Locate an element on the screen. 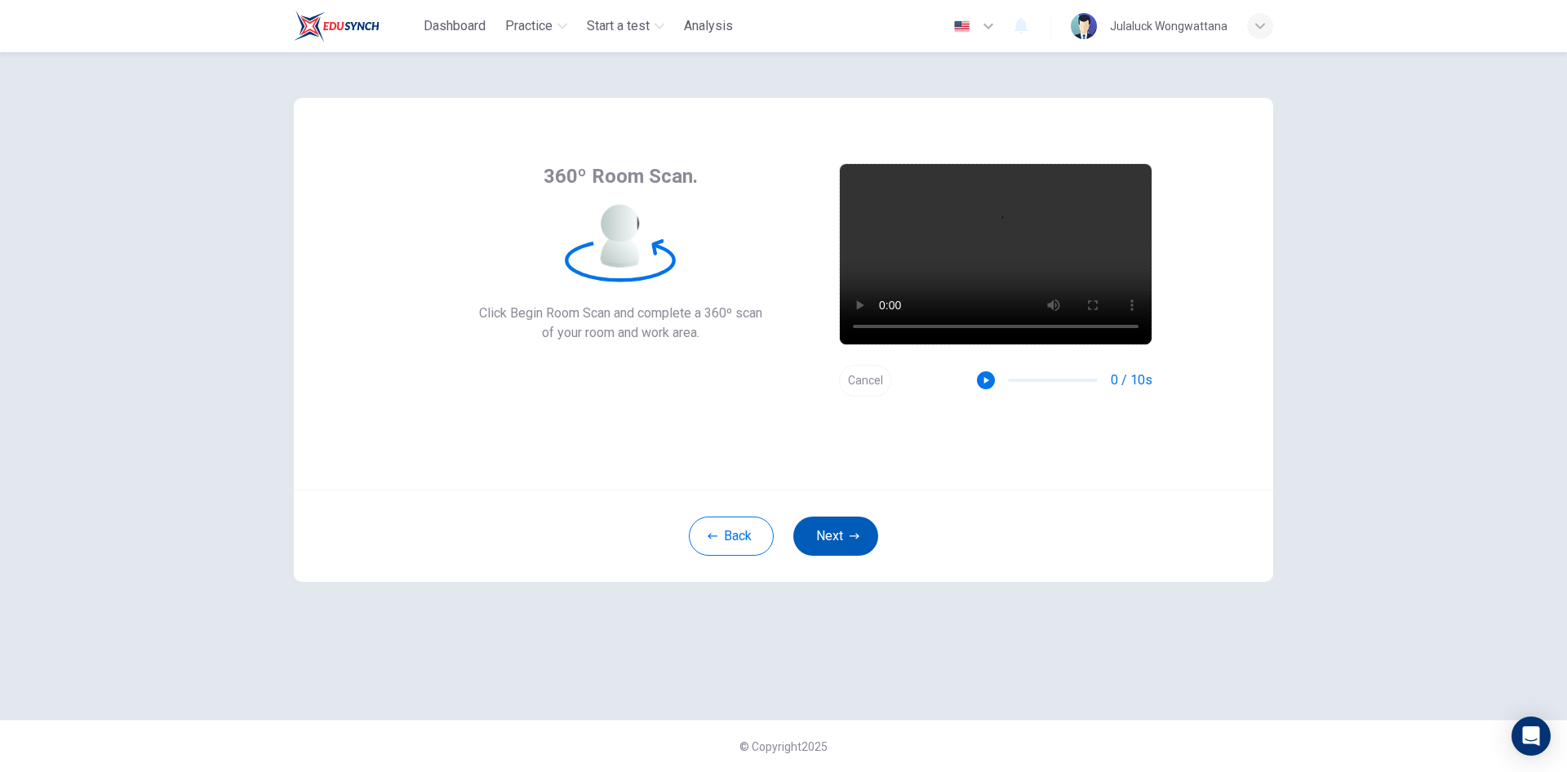  a: Analysis is located at coordinates (708, 26).